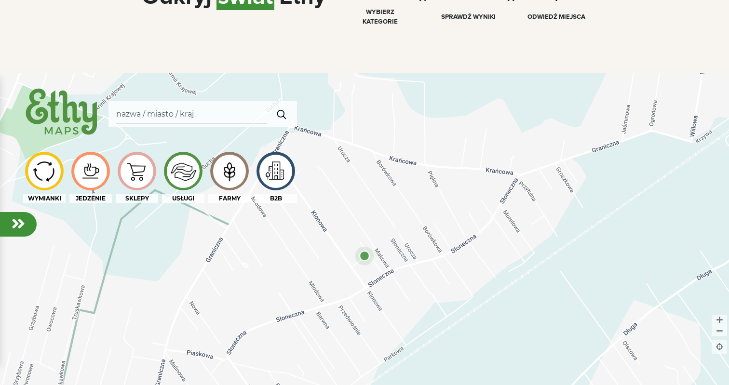 Image resolution: width=729 pixels, height=385 pixels. What do you see at coordinates (230, 199) in the screenshot?
I see `div: FARMY` at bounding box center [230, 199].